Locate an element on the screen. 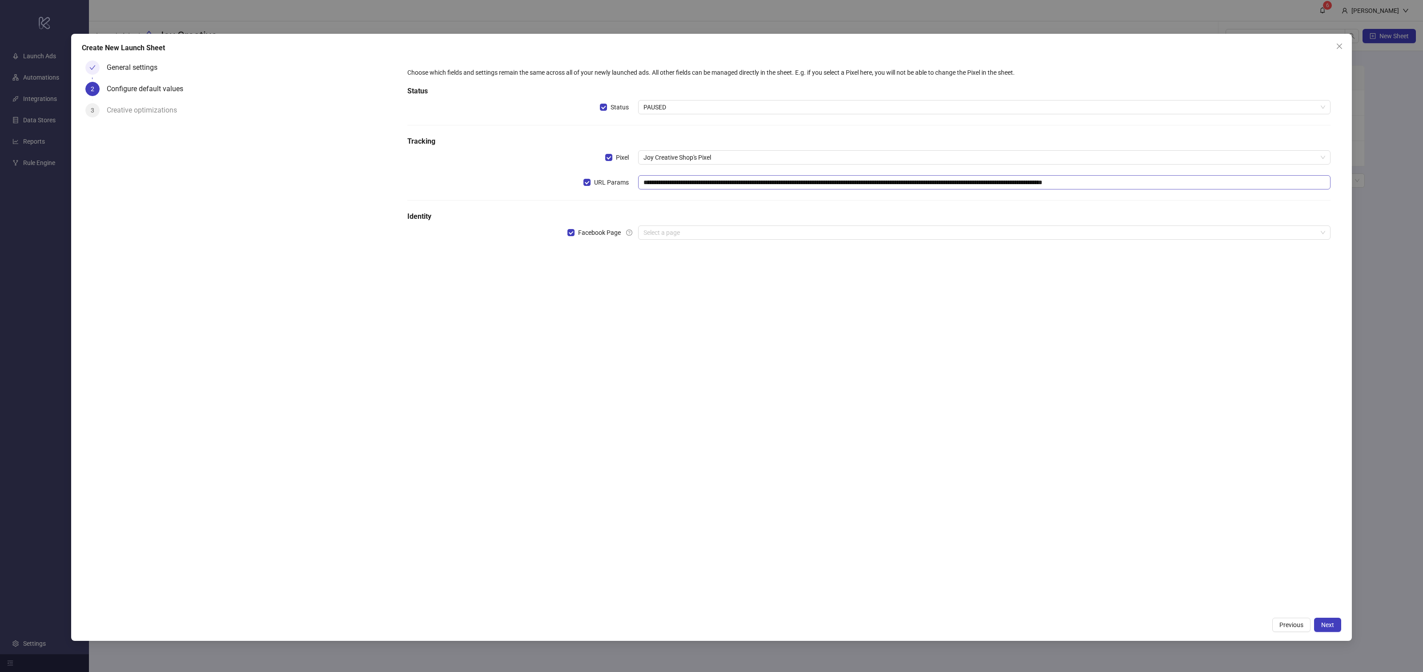  span: Next is located at coordinates (1328, 625).